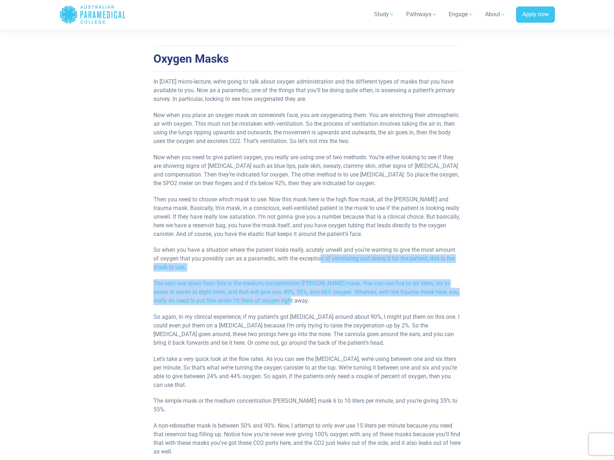 The width and height of the screenshot is (614, 460). What do you see at coordinates (422, 14) in the screenshot?
I see `a: Pathways` at bounding box center [422, 14].